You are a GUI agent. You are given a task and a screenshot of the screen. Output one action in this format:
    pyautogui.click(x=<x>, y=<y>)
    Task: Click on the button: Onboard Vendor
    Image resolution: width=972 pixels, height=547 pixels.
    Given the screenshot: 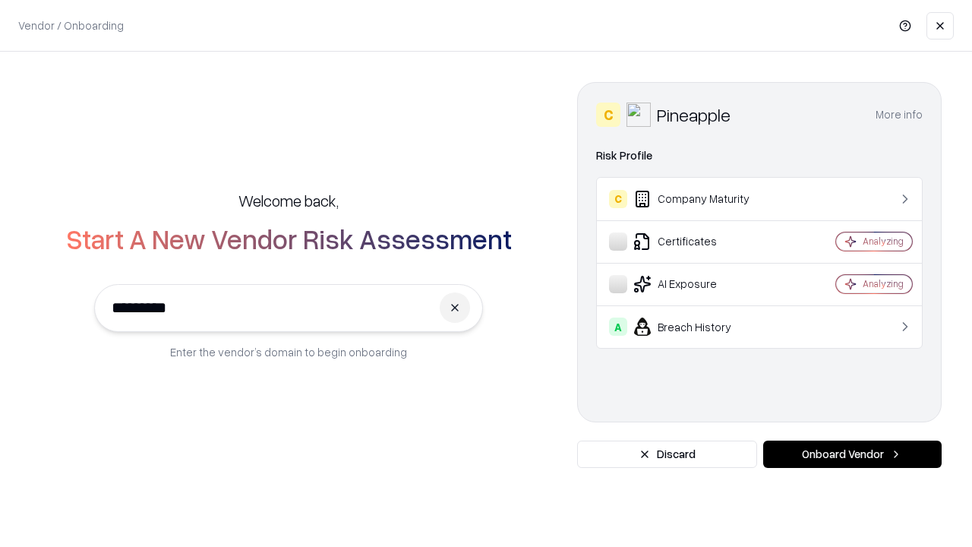 What is the action you would take?
    pyautogui.click(x=852, y=454)
    